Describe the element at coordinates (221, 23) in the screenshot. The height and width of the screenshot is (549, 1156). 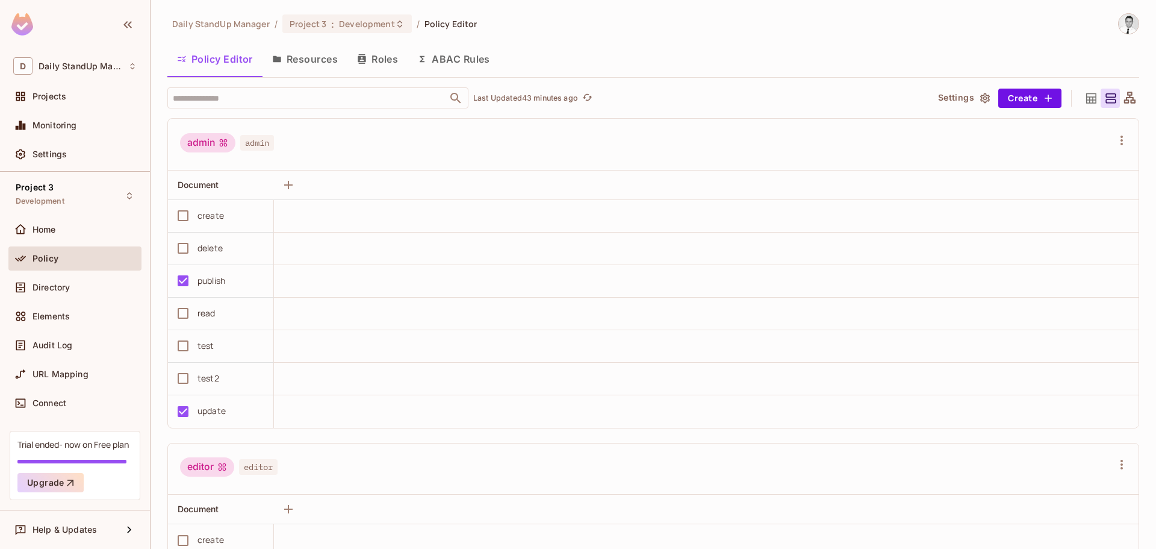
I see `span: the active workspace` at that location.